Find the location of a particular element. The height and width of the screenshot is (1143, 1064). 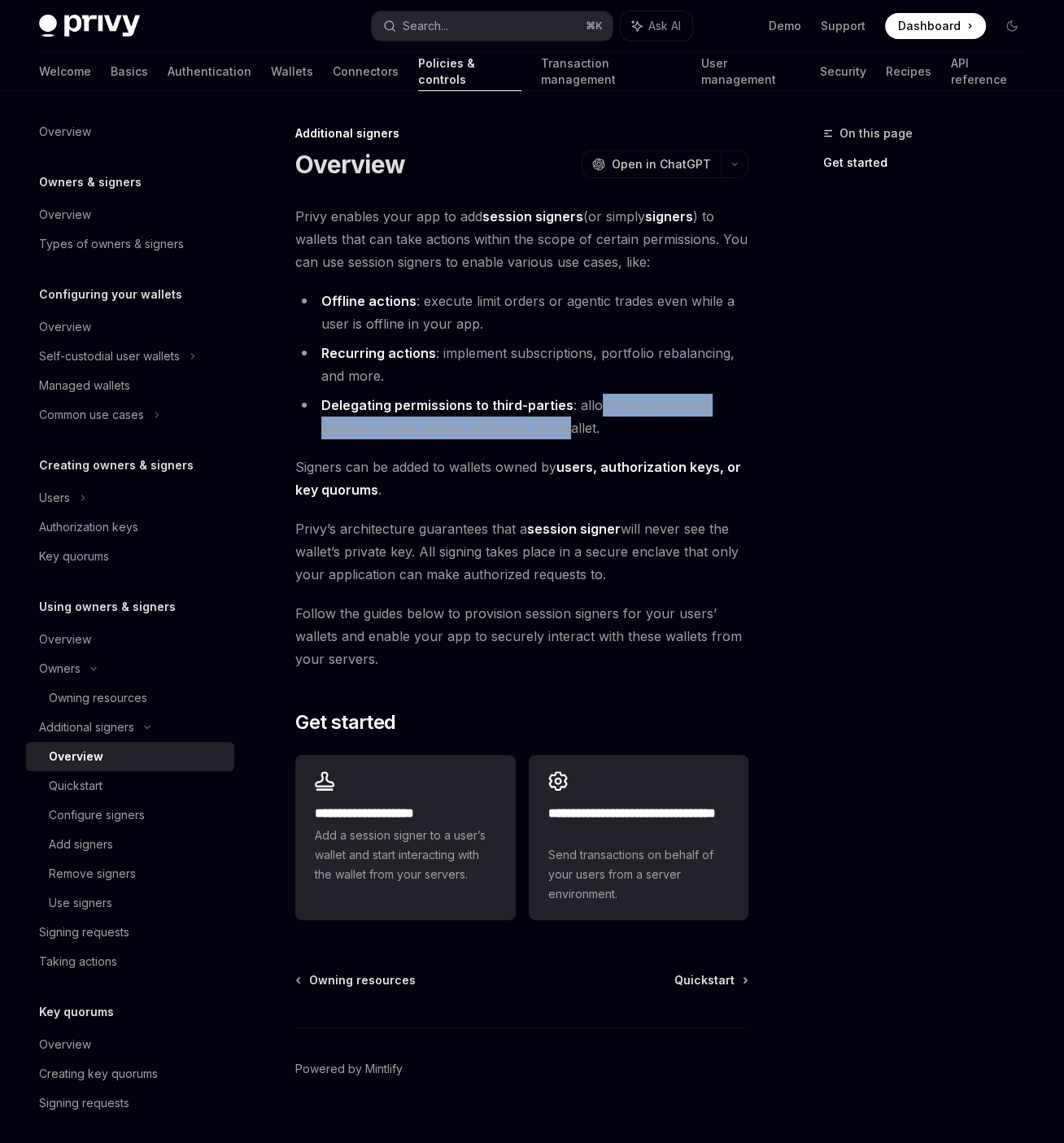

a: Types of owners & signers is located at coordinates (130, 244).